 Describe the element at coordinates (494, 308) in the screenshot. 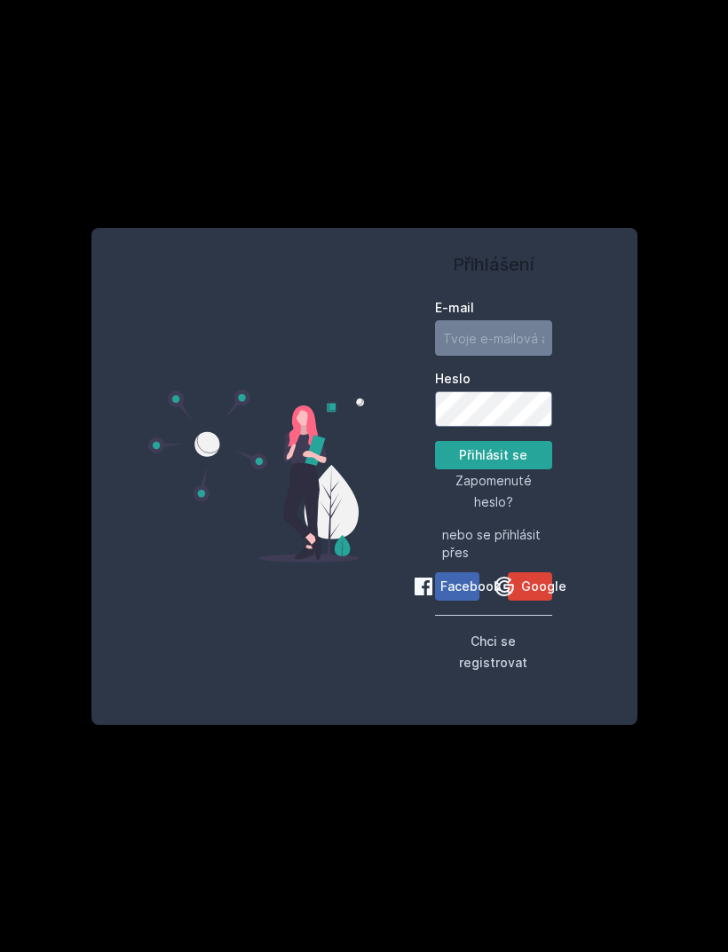

I see `label: E-mail` at that location.